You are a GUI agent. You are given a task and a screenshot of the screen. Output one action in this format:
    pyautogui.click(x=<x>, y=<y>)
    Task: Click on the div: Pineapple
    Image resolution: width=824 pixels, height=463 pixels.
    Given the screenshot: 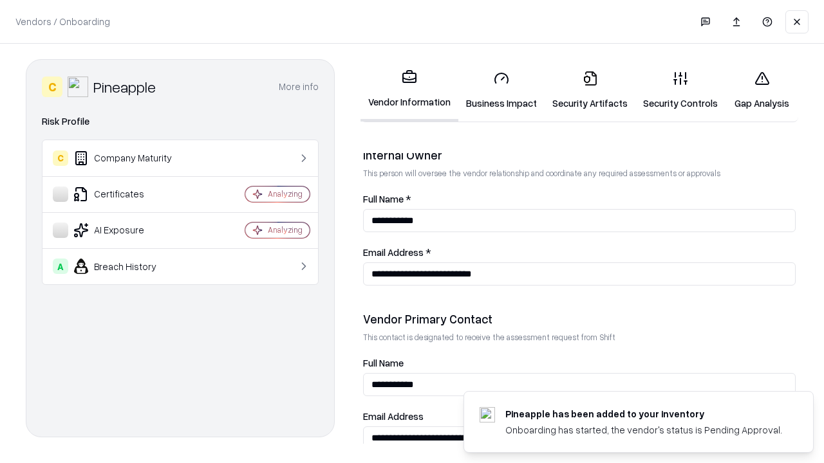 What is the action you would take?
    pyautogui.click(x=124, y=87)
    